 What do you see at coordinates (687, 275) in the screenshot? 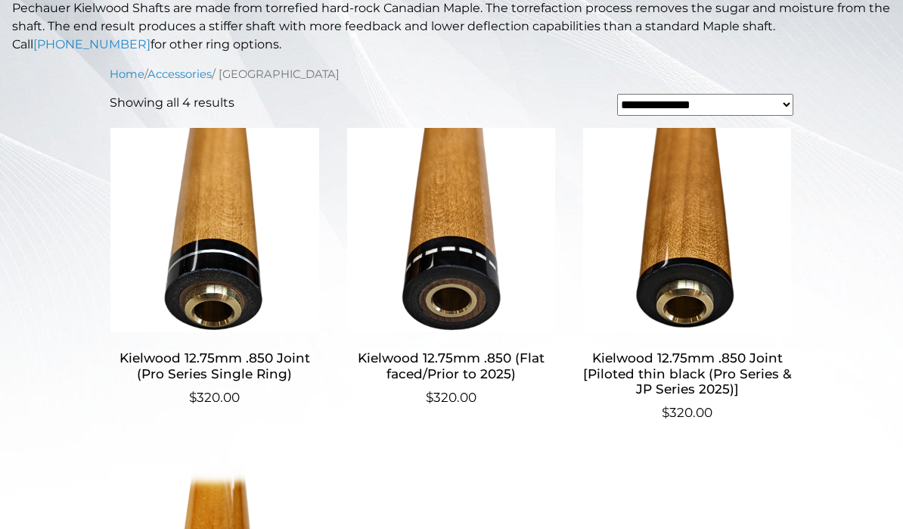
I see `a: Kielwood 12.75mm .850 Joint [Piloted thin black (Pro Series & JP Series 2025)] $320.00` at bounding box center [687, 275].